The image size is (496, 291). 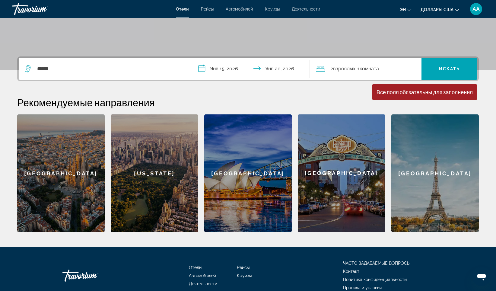 What do you see at coordinates (403, 10) in the screenshot?
I see `span: эн` at bounding box center [403, 10].